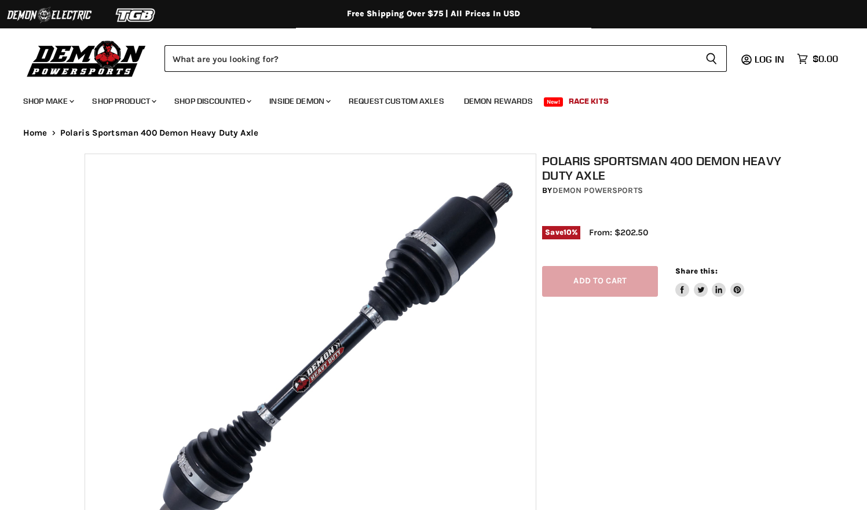 This screenshot has height=510, width=867. I want to click on a: Demon Powersports, so click(598, 190).